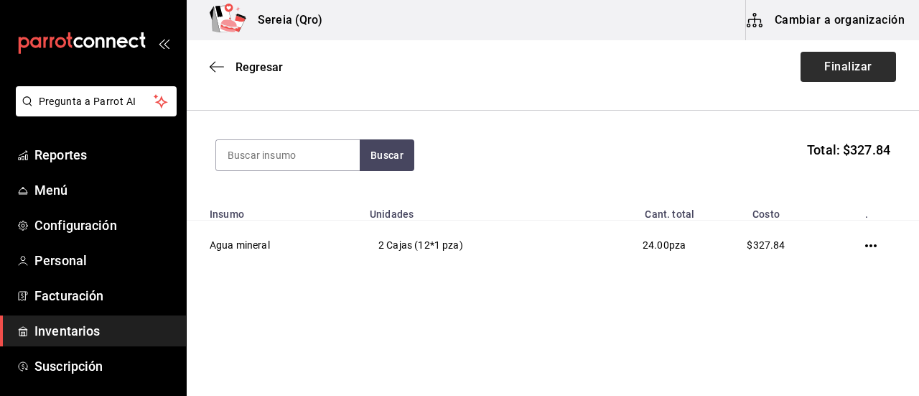 Image resolution: width=919 pixels, height=396 pixels. What do you see at coordinates (164, 43) in the screenshot?
I see `button: open_drawer_menu` at bounding box center [164, 43].